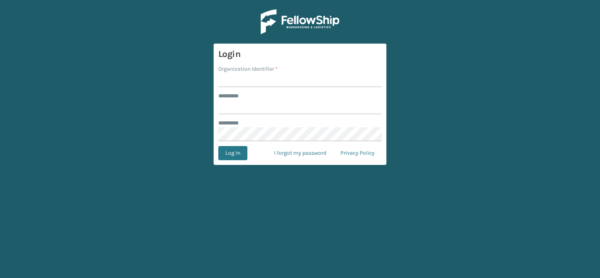 This screenshot has height=278, width=600. I want to click on a: Privacy Policy, so click(357, 153).